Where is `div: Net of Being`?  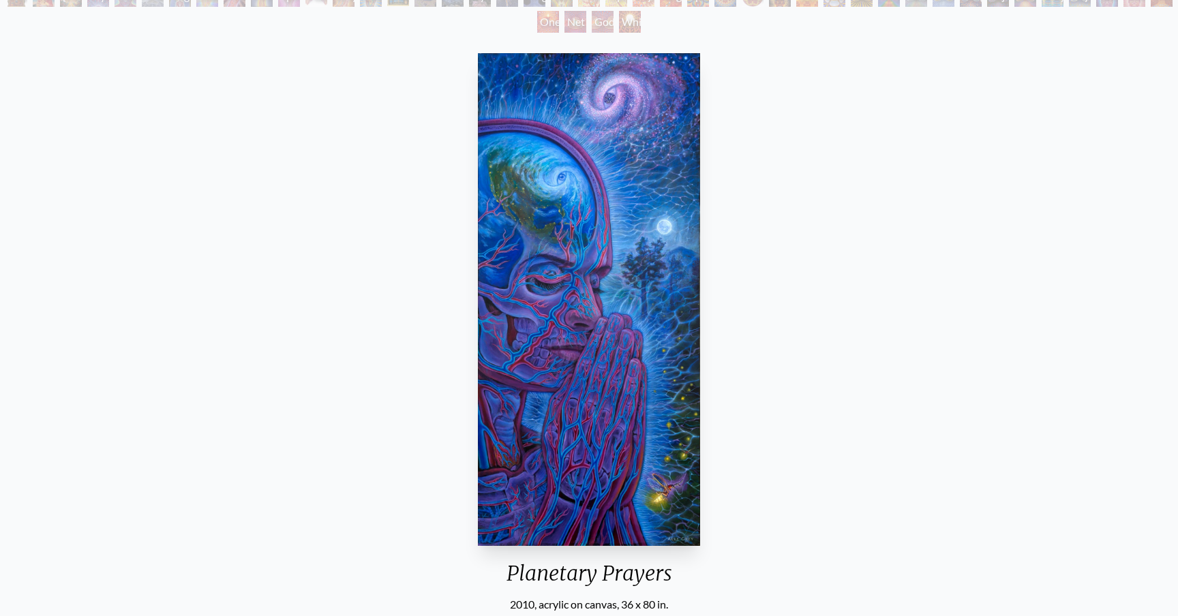 div: Net of Being is located at coordinates (575, 22).